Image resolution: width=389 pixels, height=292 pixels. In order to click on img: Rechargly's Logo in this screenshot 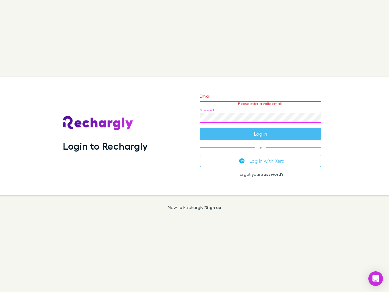, I will do `click(98, 123)`.